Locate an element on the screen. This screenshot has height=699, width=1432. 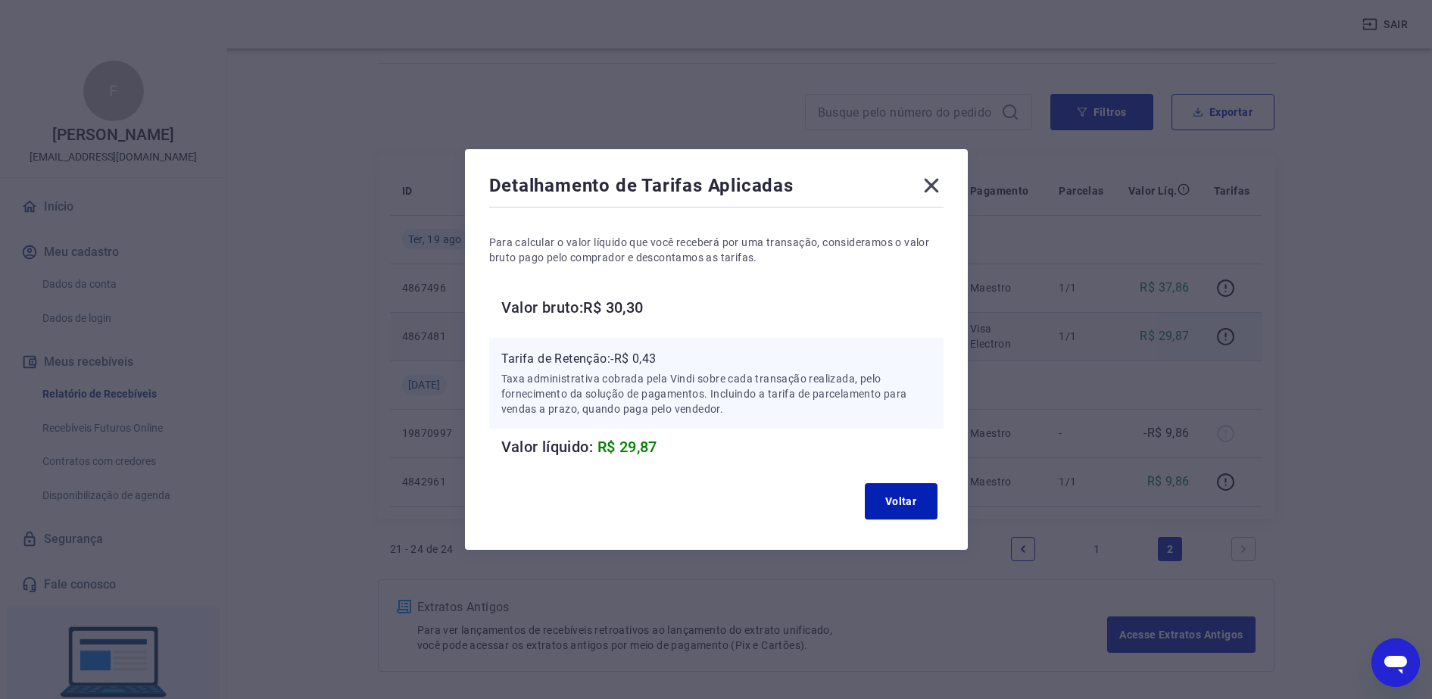
p: Tarifa de Retenção: -R$ 0,43 is located at coordinates (716, 359).